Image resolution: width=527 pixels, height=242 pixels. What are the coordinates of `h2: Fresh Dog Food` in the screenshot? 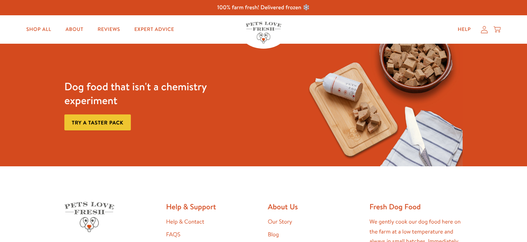 It's located at (416, 207).